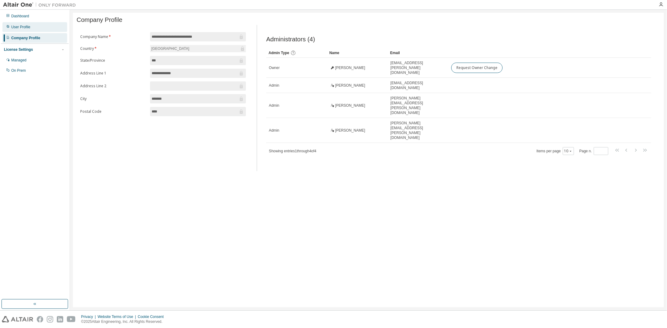  What do you see at coordinates (124, 321) in the screenshot?
I see `p: © 2025 Altair Engineering, Inc. All Rights Reserved.` at bounding box center [124, 321].